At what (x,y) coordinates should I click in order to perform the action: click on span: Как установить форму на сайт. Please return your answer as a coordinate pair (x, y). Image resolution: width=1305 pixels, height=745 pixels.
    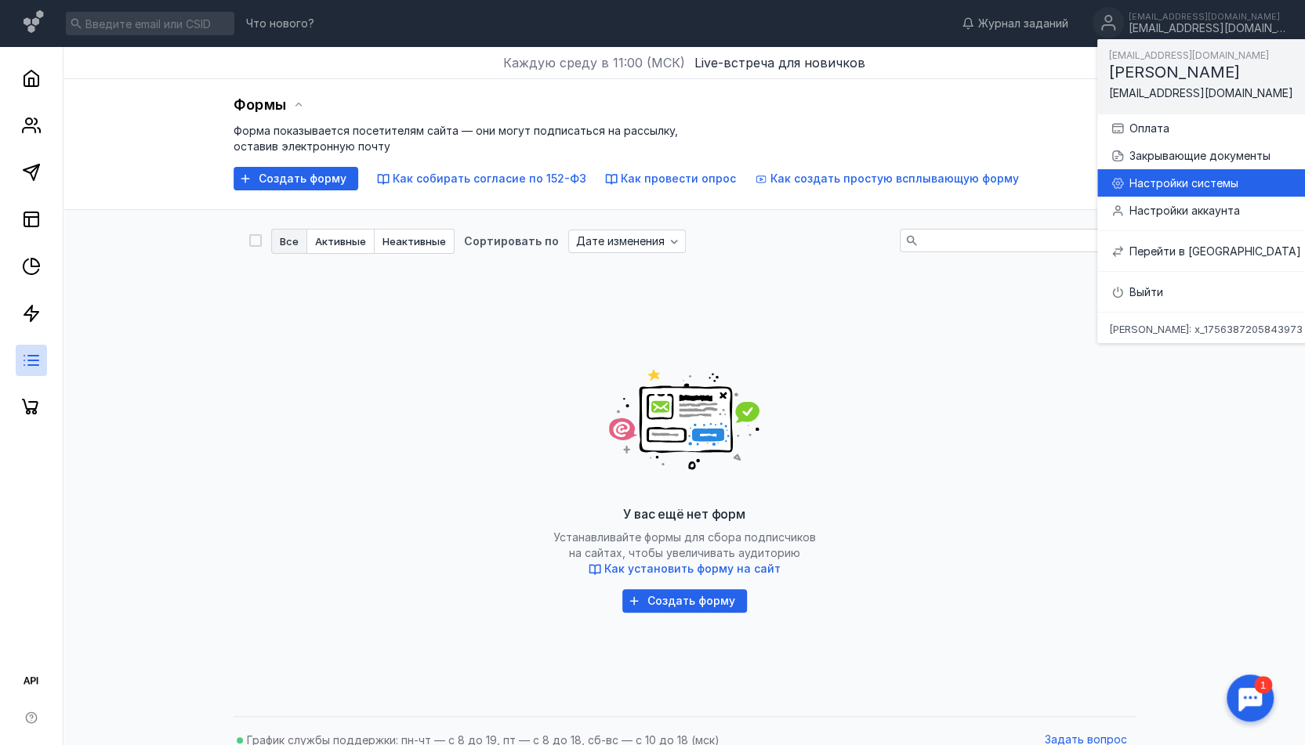
    Looking at the image, I should click on (692, 568).